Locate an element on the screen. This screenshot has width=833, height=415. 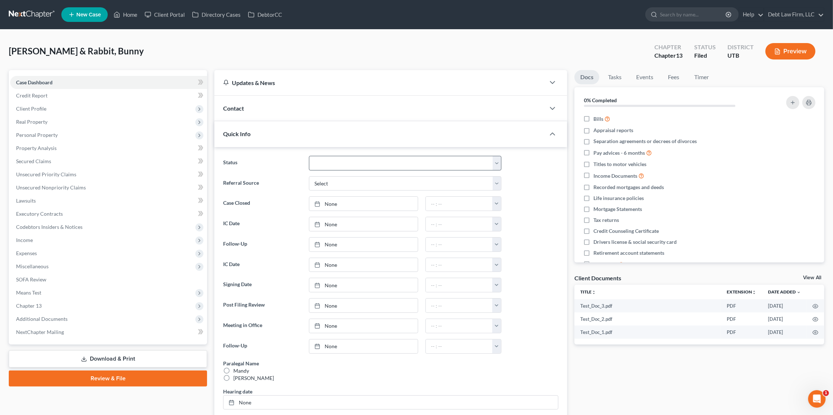
a: Fees is located at coordinates (674, 77).